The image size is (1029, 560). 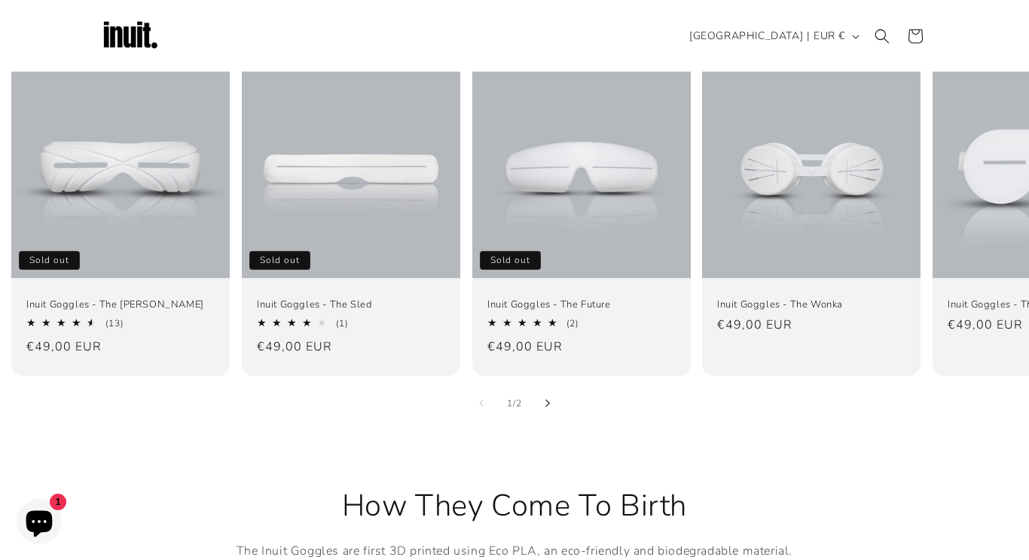 What do you see at coordinates (519, 403) in the screenshot?
I see `span: 2` at bounding box center [519, 403].